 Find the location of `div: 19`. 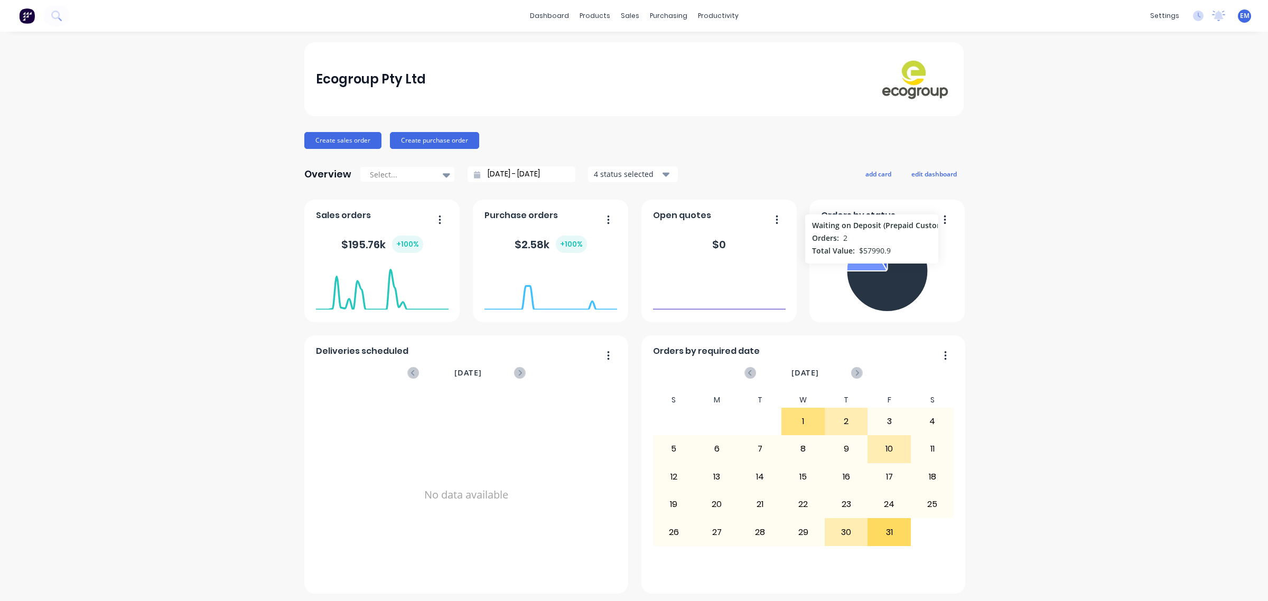

div: 19 is located at coordinates (674, 505).